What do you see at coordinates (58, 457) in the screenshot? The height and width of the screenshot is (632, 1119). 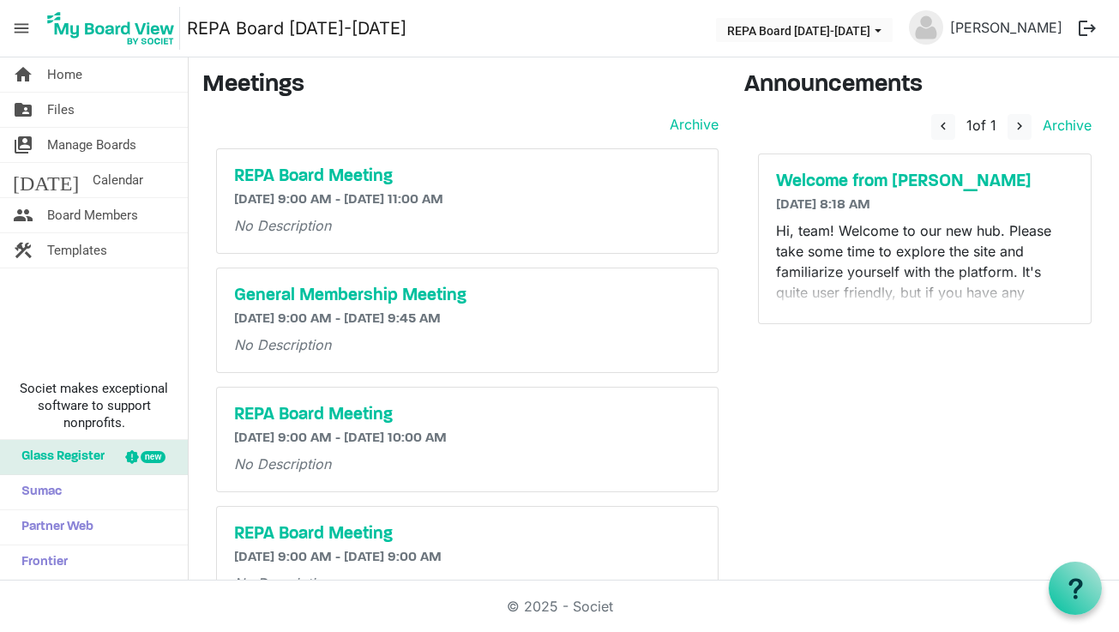 I see `span: Glass Register` at bounding box center [58, 457].